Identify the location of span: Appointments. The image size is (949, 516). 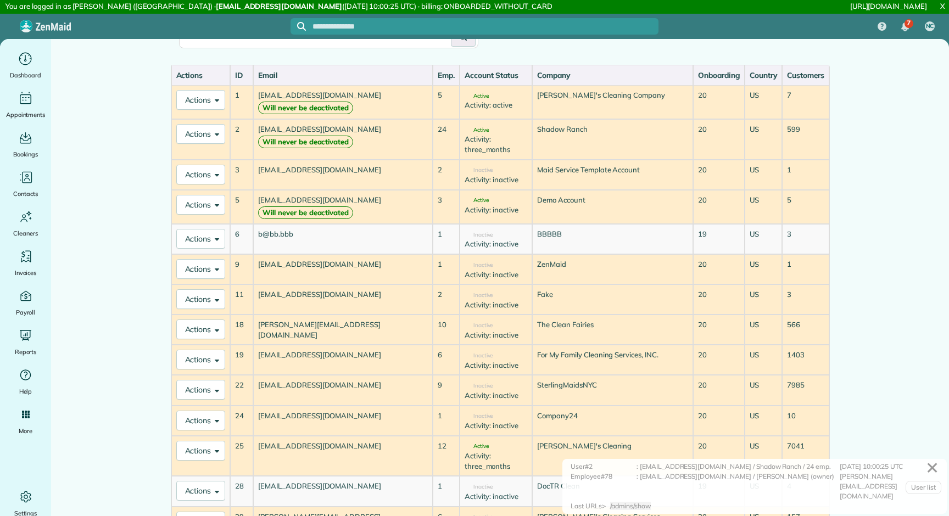
(26, 115).